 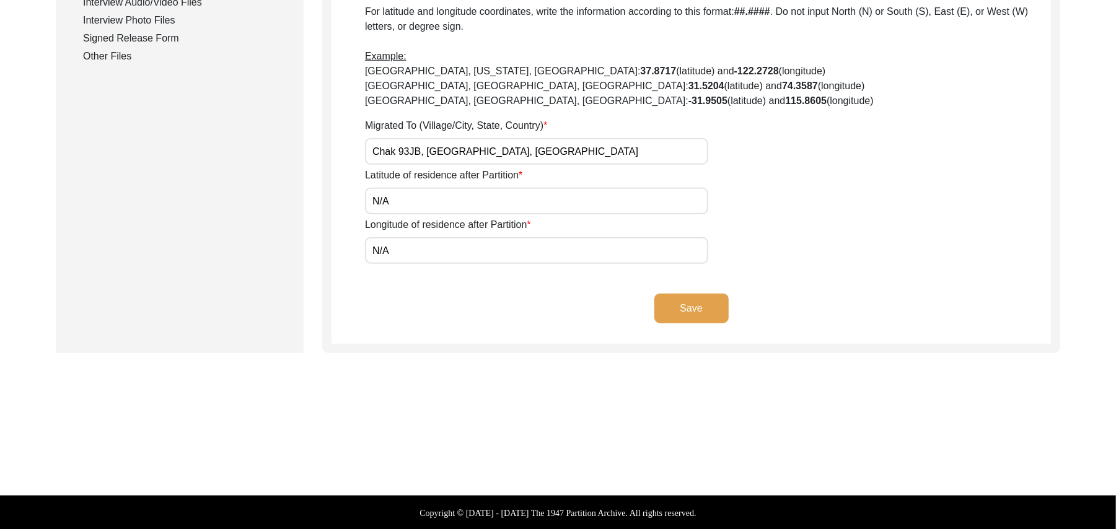 What do you see at coordinates (707, 86) in the screenshot?
I see `b: 31.5204` at bounding box center [707, 86].